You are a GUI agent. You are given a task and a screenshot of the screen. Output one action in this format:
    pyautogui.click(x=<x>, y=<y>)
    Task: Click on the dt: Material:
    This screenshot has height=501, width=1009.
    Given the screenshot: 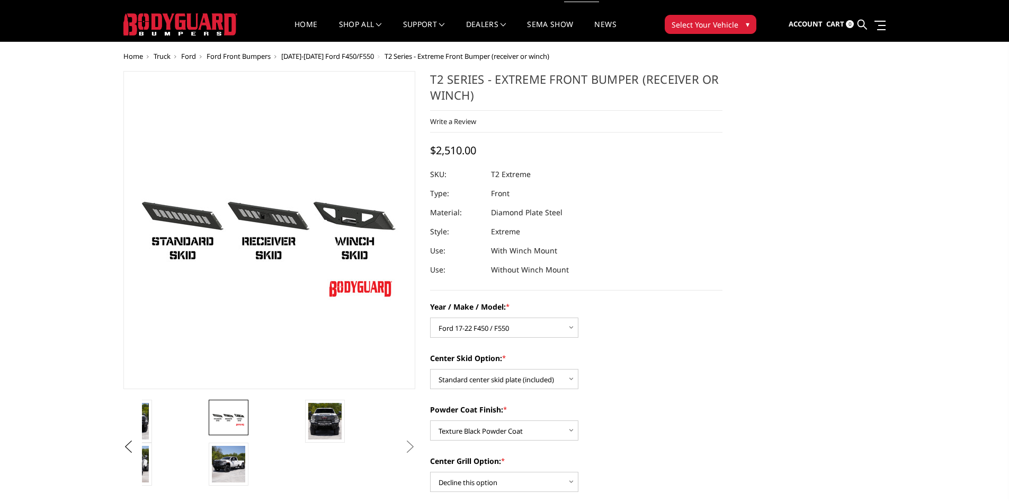 What is the action you would take?
    pyautogui.click(x=457, y=212)
    